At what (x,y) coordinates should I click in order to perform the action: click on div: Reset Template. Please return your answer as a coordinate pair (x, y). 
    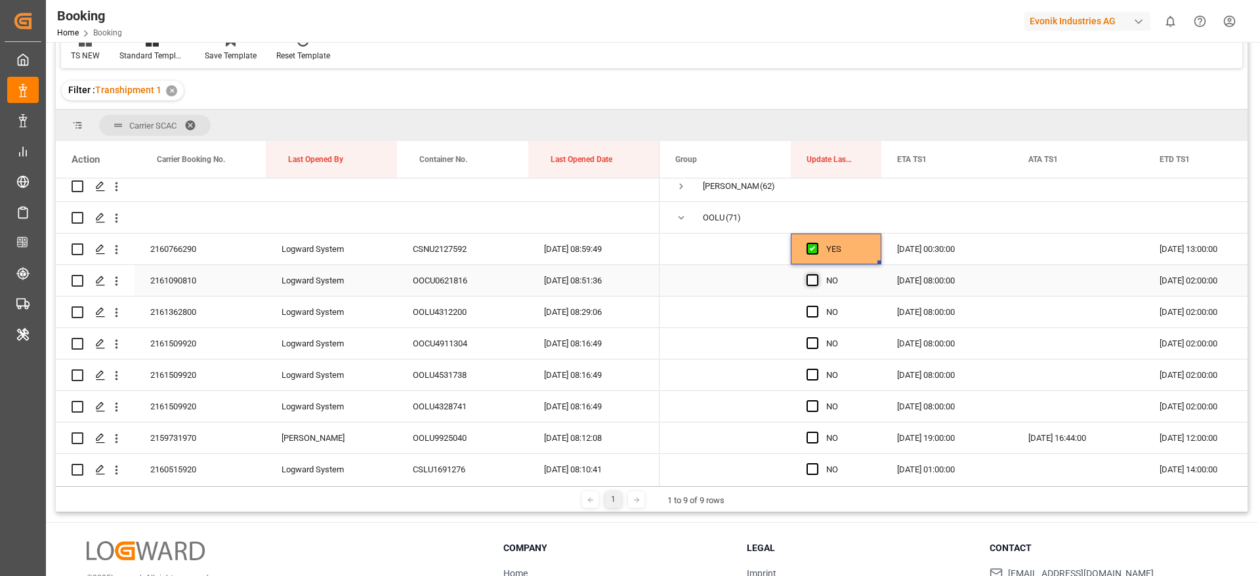
    Looking at the image, I should click on (303, 56).